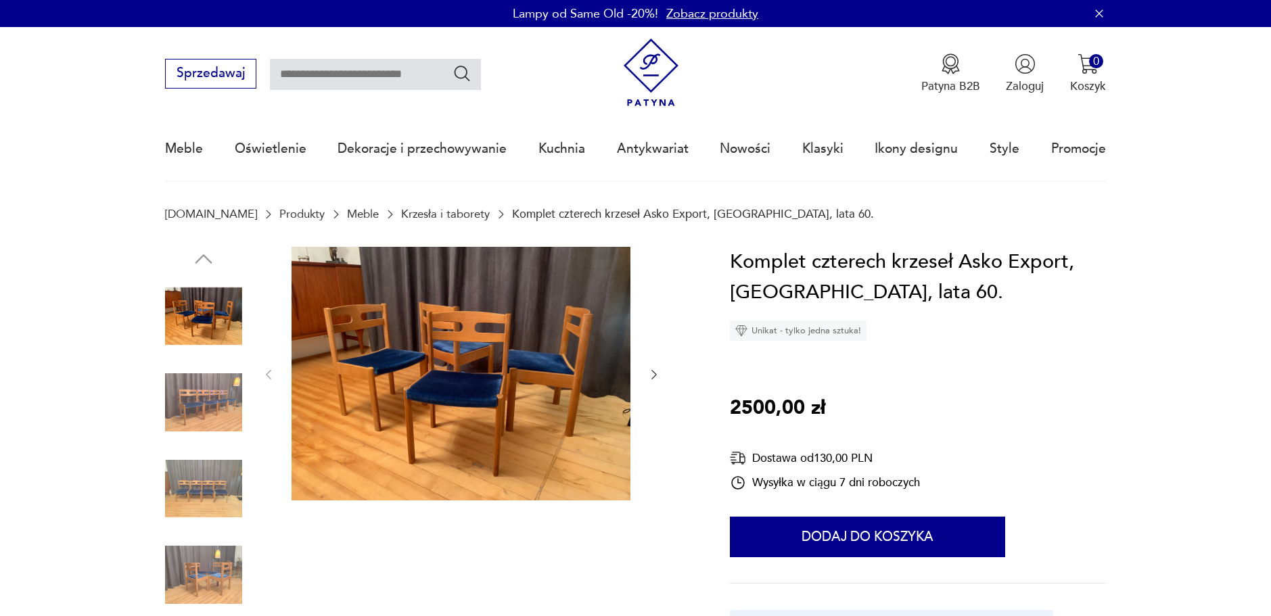 This screenshot has height=616, width=1271. What do you see at coordinates (271, 149) in the screenshot?
I see `a: Oświetlenie` at bounding box center [271, 149].